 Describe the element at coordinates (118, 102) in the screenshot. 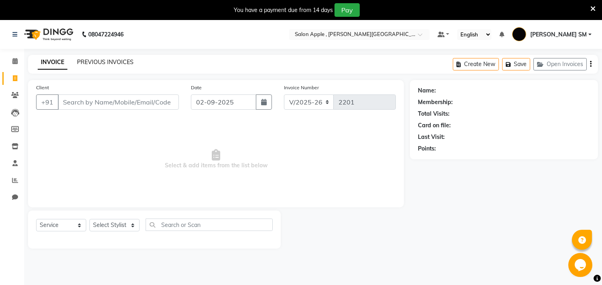

I see `input: Search by Name/Mobile/Email/Code` at that location.